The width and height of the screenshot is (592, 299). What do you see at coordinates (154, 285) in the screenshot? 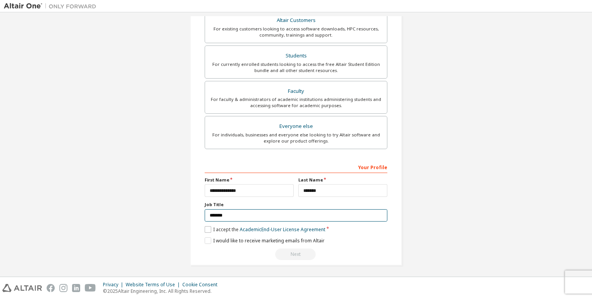
I see `div: Website Terms of Use` at bounding box center [154, 285].